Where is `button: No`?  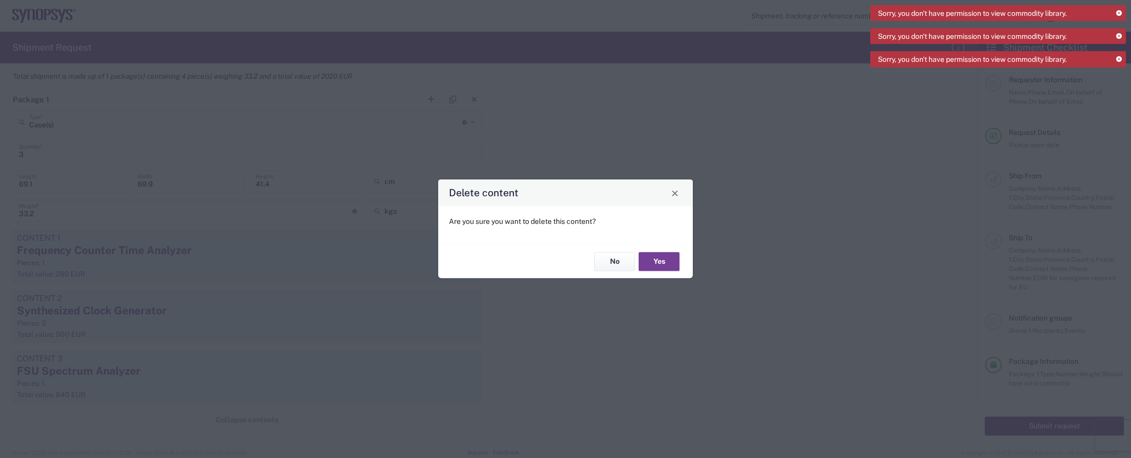 button: No is located at coordinates (614, 261).